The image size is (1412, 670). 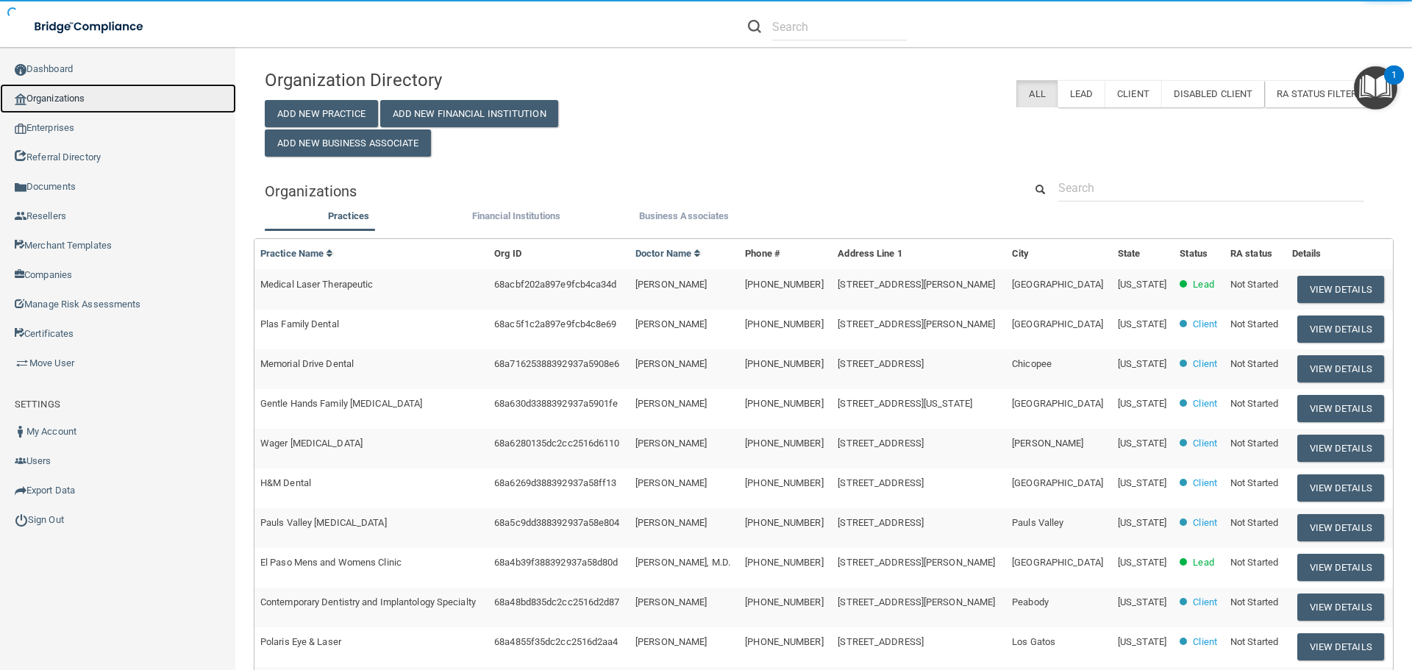 I want to click on img: ic_reseller.de258add.png, so click(x=21, y=216).